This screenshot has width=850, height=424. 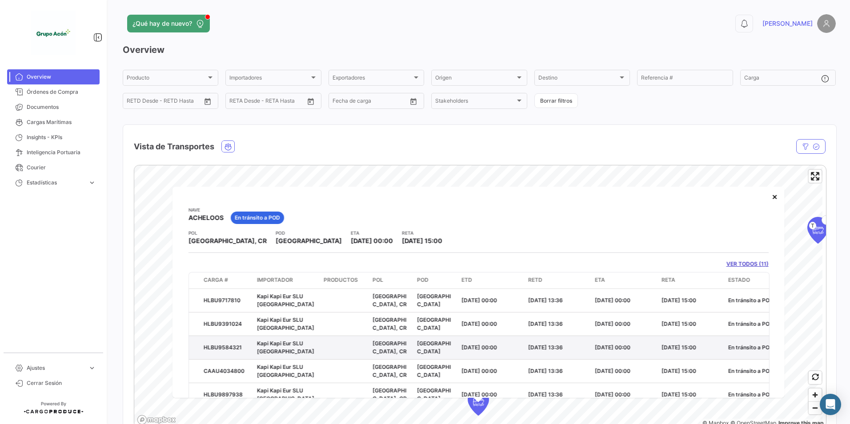 I want to click on span: Origen, so click(x=475, y=79).